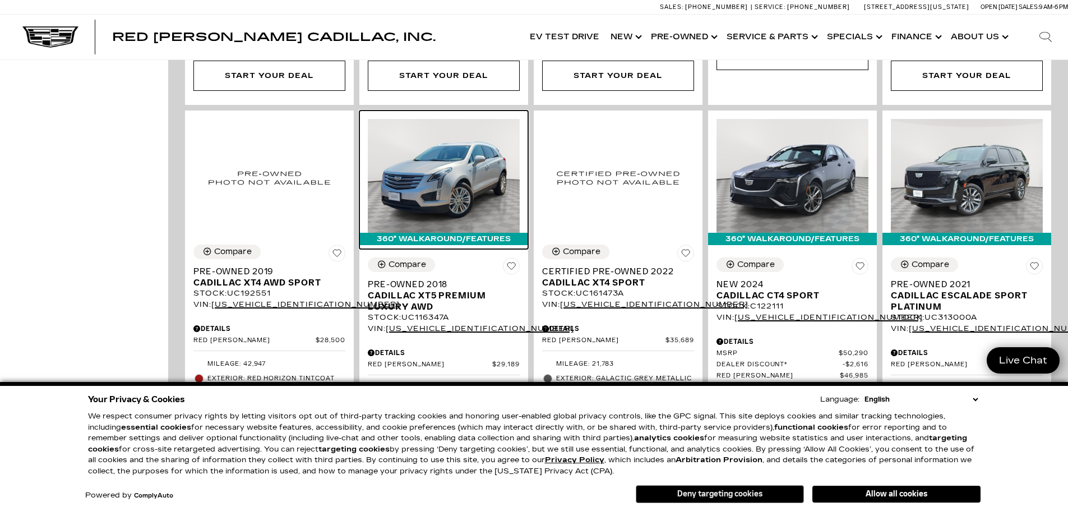 Image resolution: width=1068 pixels, height=511 pixels. I want to click on span: Pre-Owned 2019, so click(265, 271).